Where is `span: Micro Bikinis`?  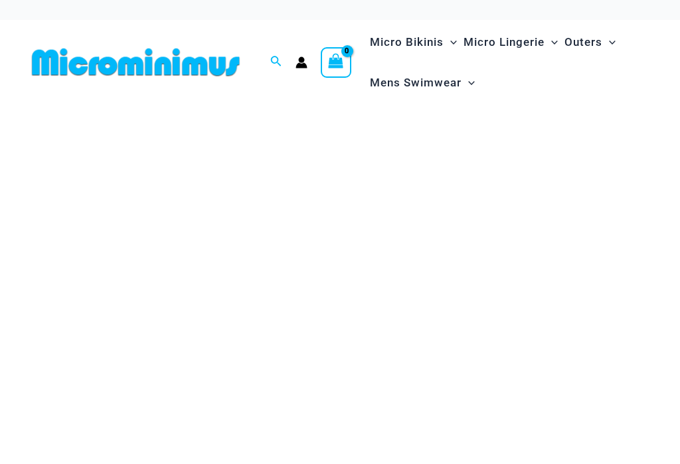 span: Micro Bikinis is located at coordinates (407, 42).